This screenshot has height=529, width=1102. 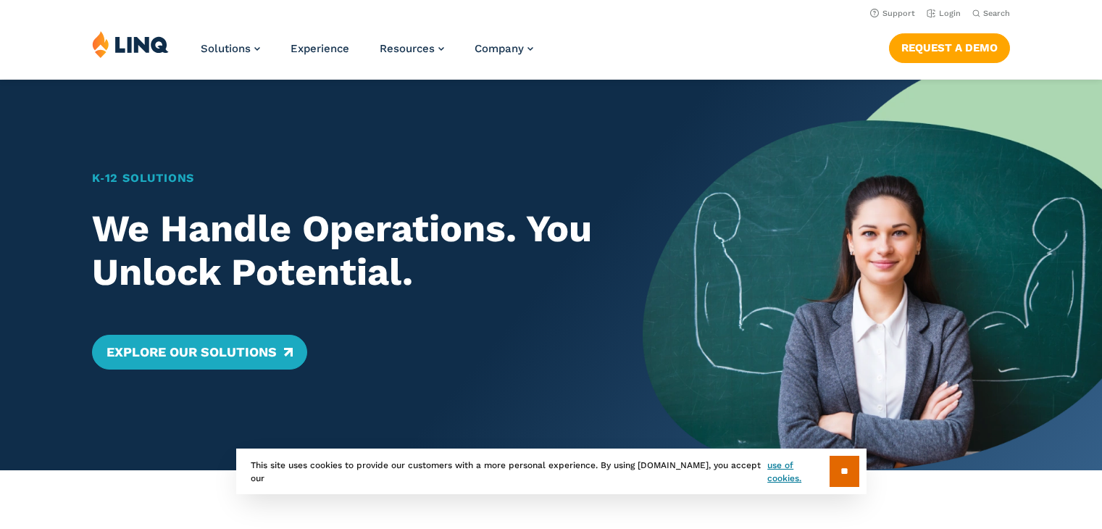 What do you see at coordinates (130, 44) in the screenshot?
I see `img: LINQ | K‑12 Software` at bounding box center [130, 44].